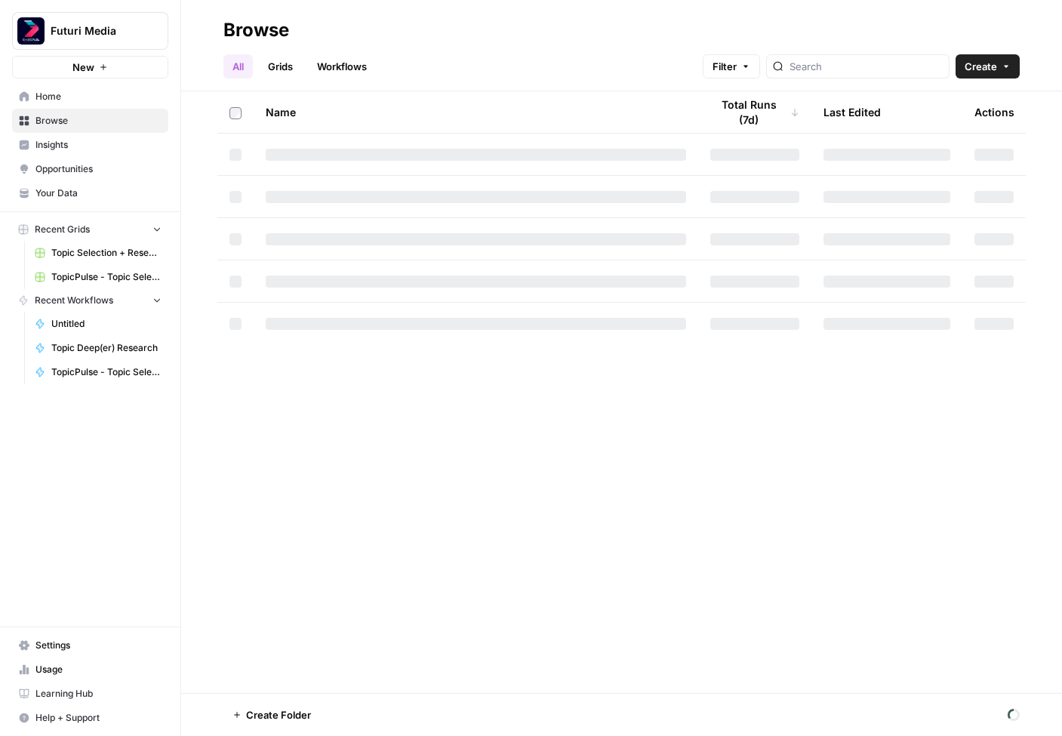  Describe the element at coordinates (90, 193) in the screenshot. I see `a: Your Data` at that location.